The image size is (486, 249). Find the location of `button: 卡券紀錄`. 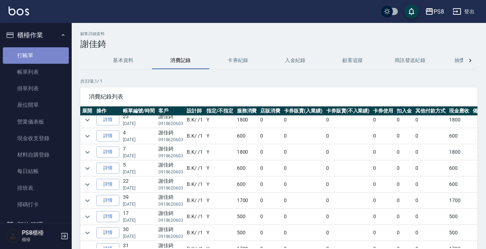

button: 卡券紀錄 is located at coordinates (238, 61).